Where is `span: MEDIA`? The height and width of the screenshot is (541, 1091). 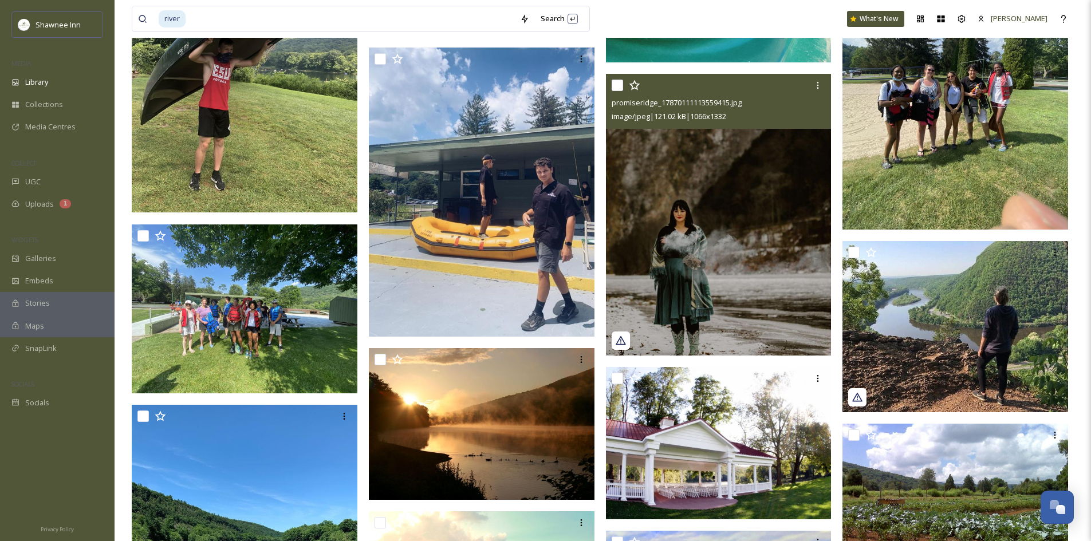
span: MEDIA is located at coordinates (21, 63).